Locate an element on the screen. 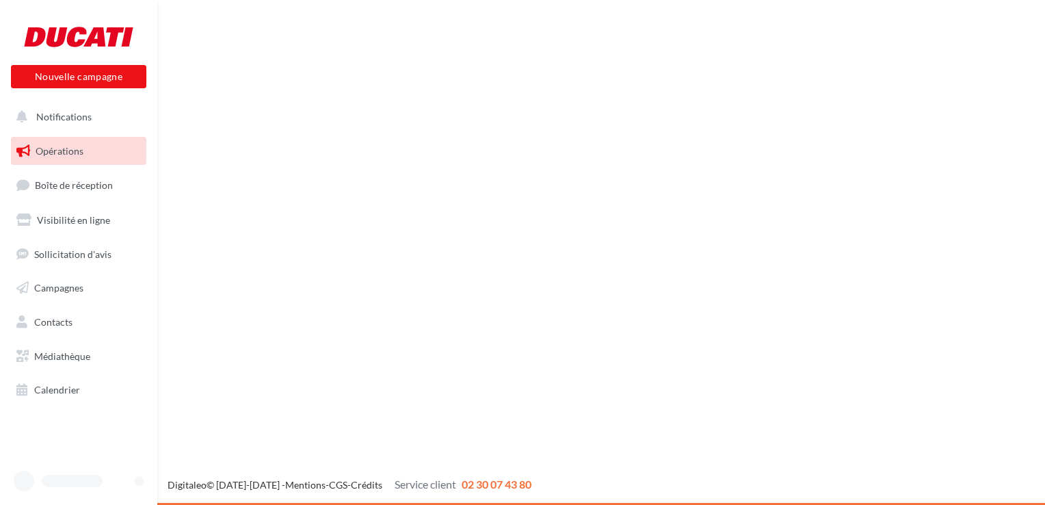 This screenshot has height=505, width=1045. span: Sollicitation d'avis is located at coordinates (73, 253).